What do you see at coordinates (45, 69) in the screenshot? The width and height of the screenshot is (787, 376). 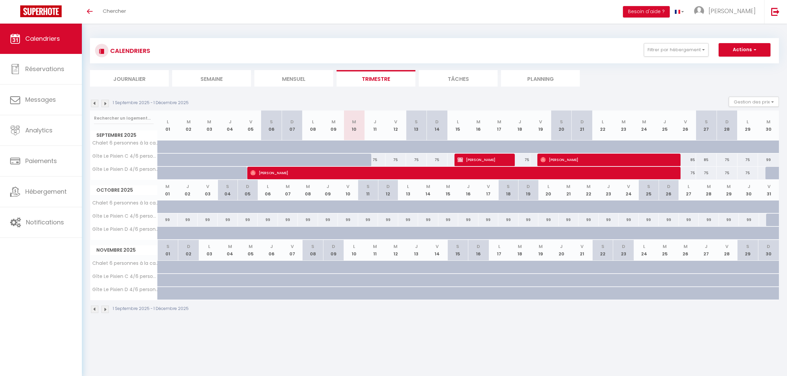 I see `span: Réservations` at bounding box center [45, 69].